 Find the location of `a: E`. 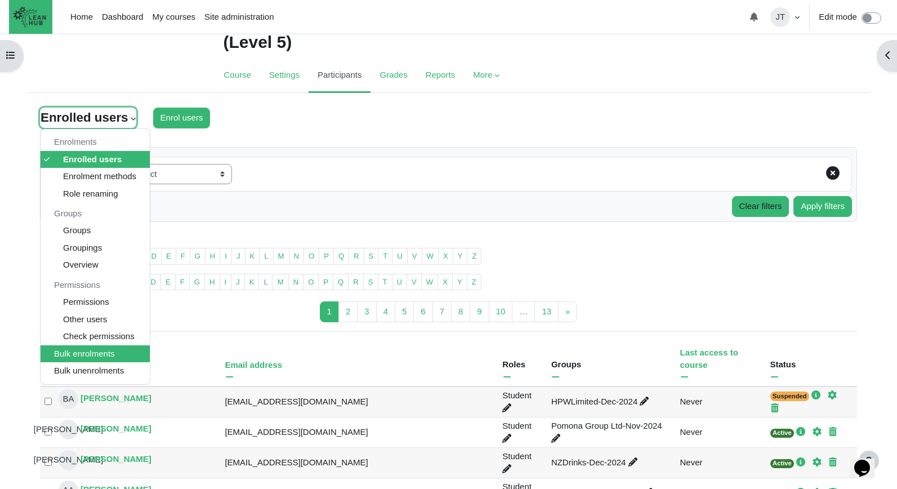

a: E is located at coordinates (168, 256).